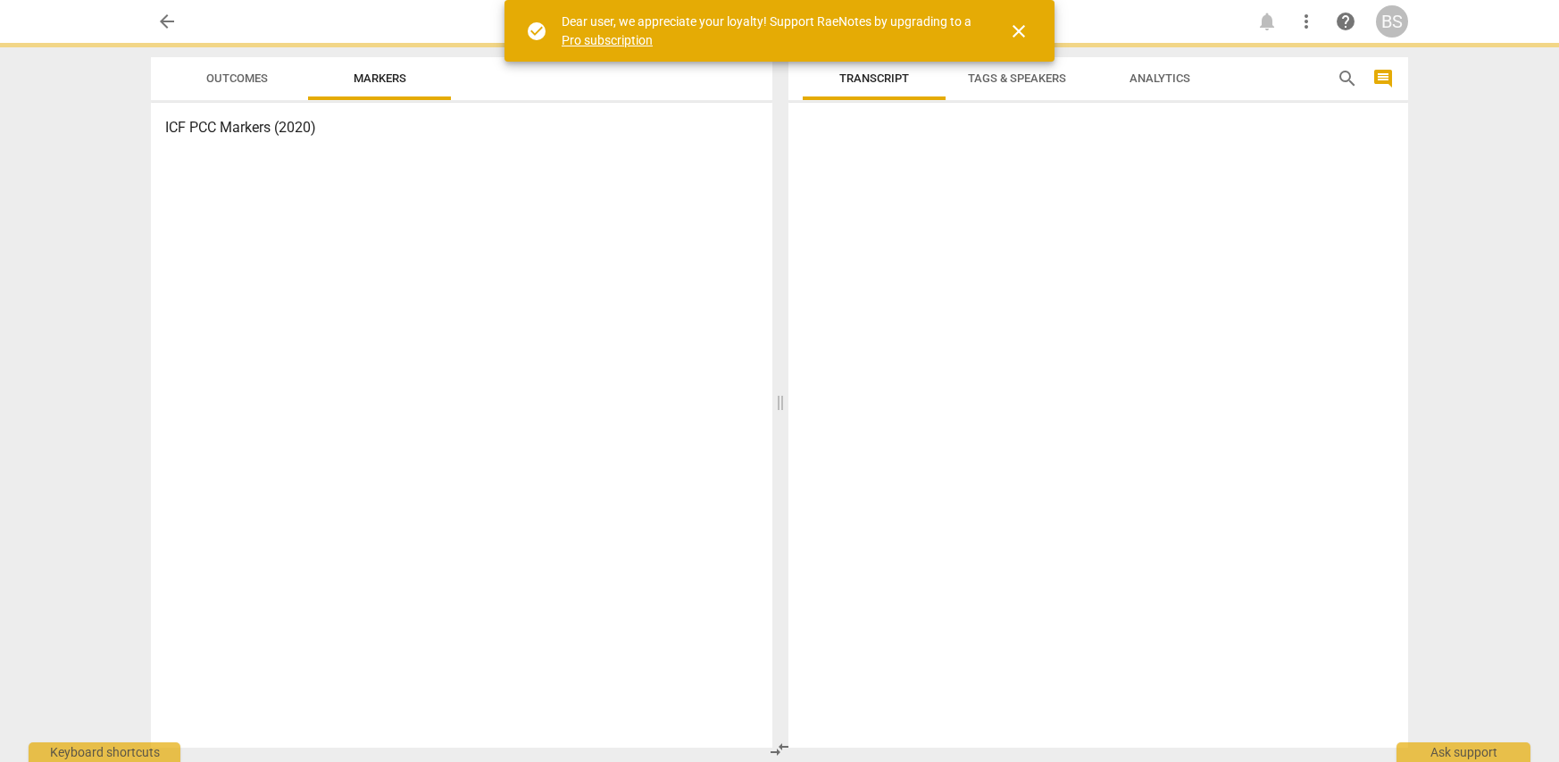 The image size is (1559, 762). Describe the element at coordinates (104, 752) in the screenshot. I see `div: Keyboard shortcuts` at that location.